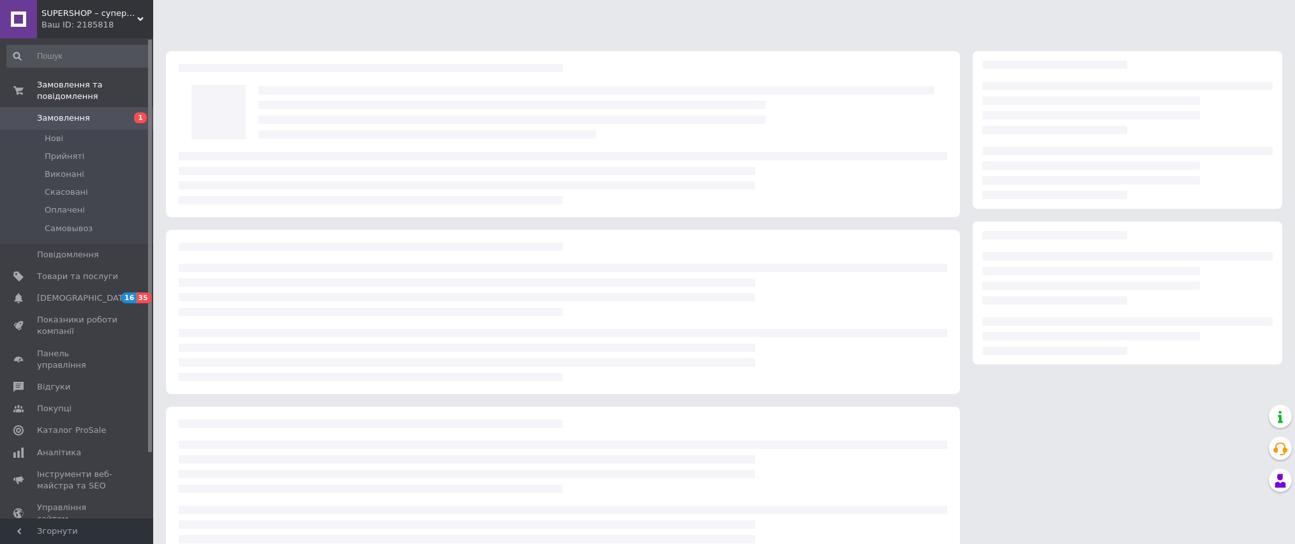  What do you see at coordinates (77, 480) in the screenshot?
I see `span: Інструменти веб-майстра та SEO` at bounding box center [77, 480].